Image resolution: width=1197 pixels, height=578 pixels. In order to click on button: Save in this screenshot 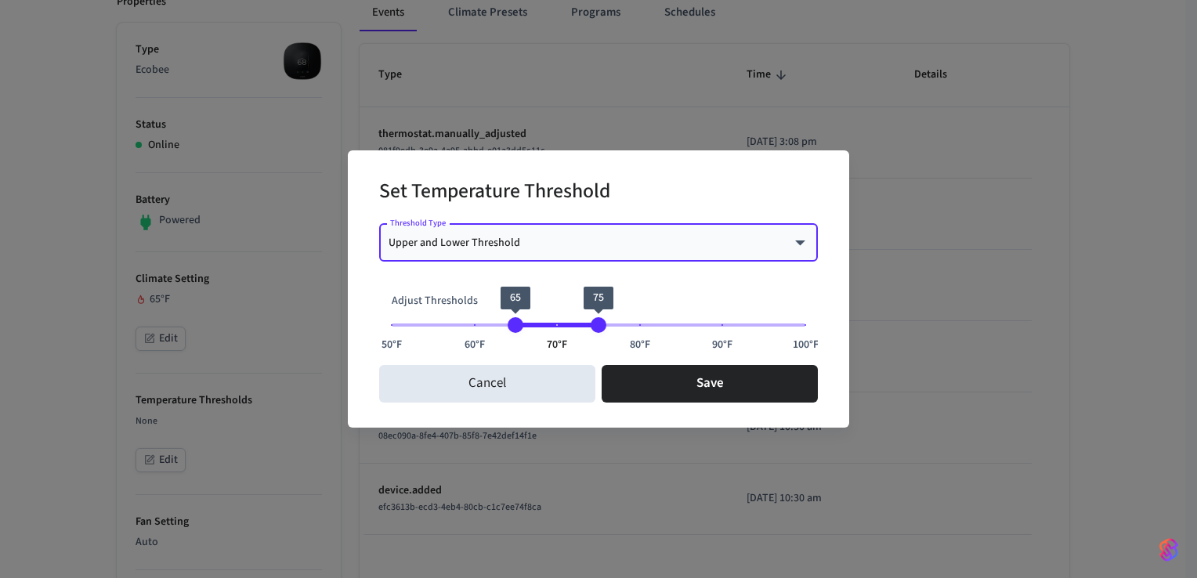, I will do `click(710, 384)`.